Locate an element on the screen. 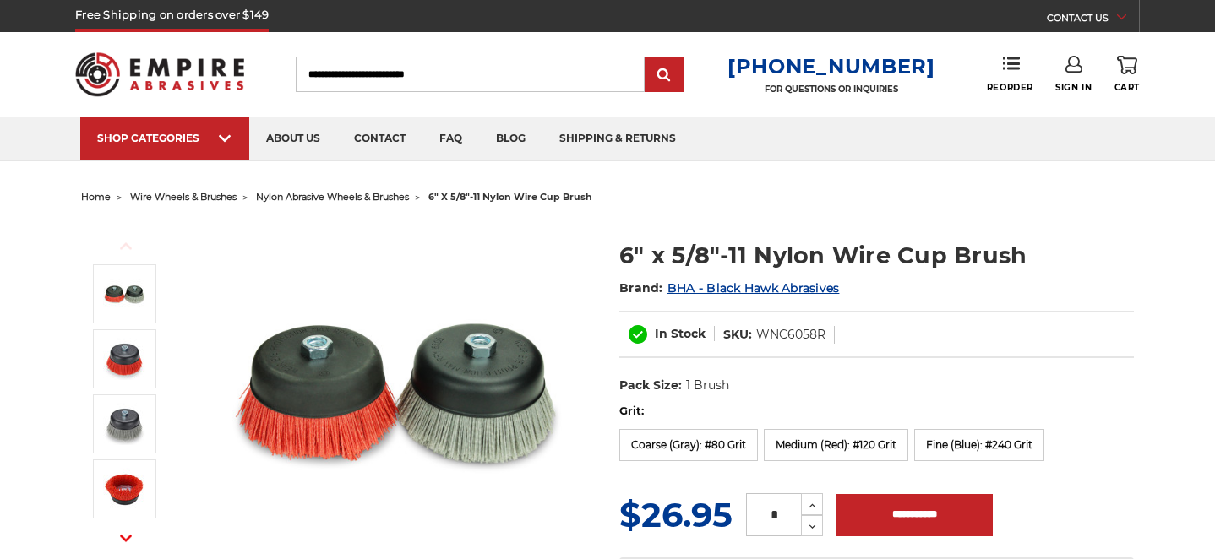 The height and width of the screenshot is (559, 1215). span: BHA - Black Hawk Abrasives is located at coordinates (754, 288).